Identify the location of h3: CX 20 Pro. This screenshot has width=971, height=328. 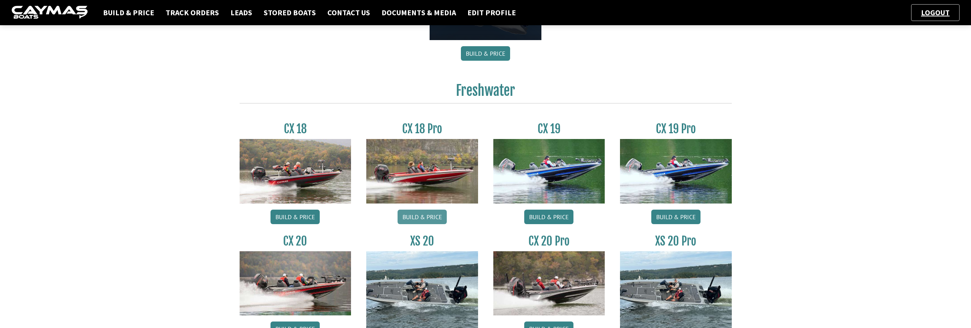
(549, 241).